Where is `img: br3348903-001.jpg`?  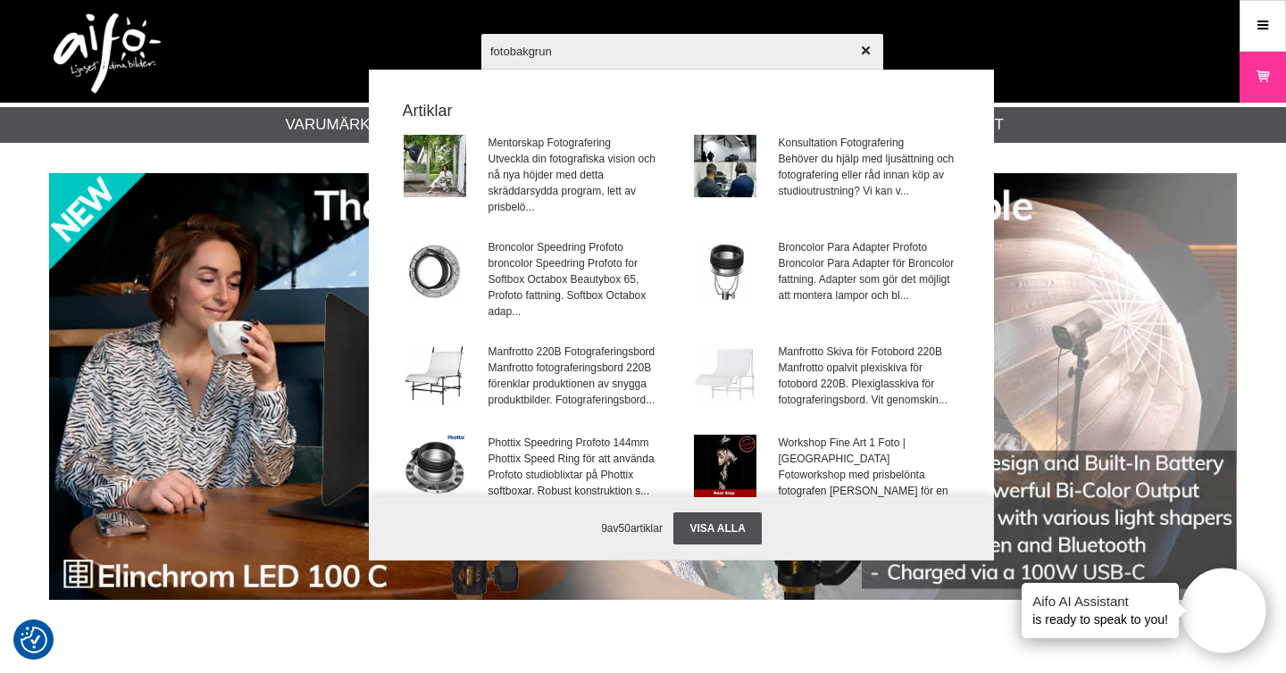 img: br3348903-001.jpg is located at coordinates (725, 271).